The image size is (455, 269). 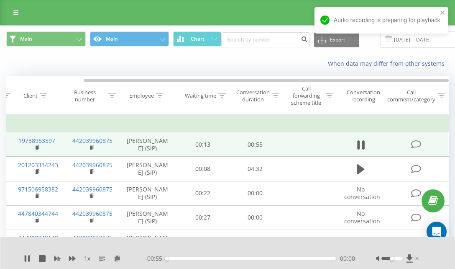 I want to click on td: 00:05, so click(x=203, y=242).